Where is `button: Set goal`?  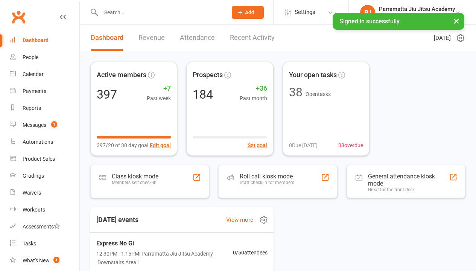 button: Set goal is located at coordinates (257, 145).